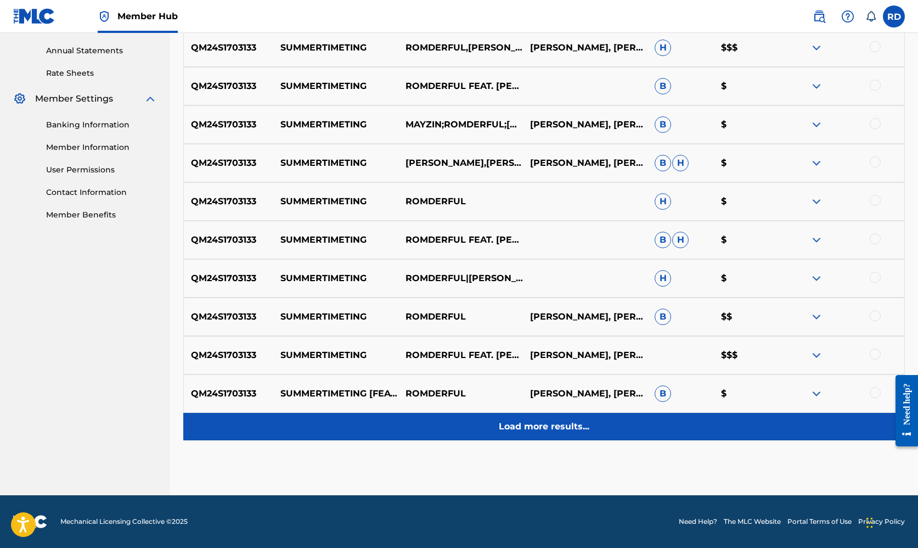 This screenshot has height=548, width=918. Describe the element at coordinates (102, 147) in the screenshot. I see `a: Member Information` at that location.